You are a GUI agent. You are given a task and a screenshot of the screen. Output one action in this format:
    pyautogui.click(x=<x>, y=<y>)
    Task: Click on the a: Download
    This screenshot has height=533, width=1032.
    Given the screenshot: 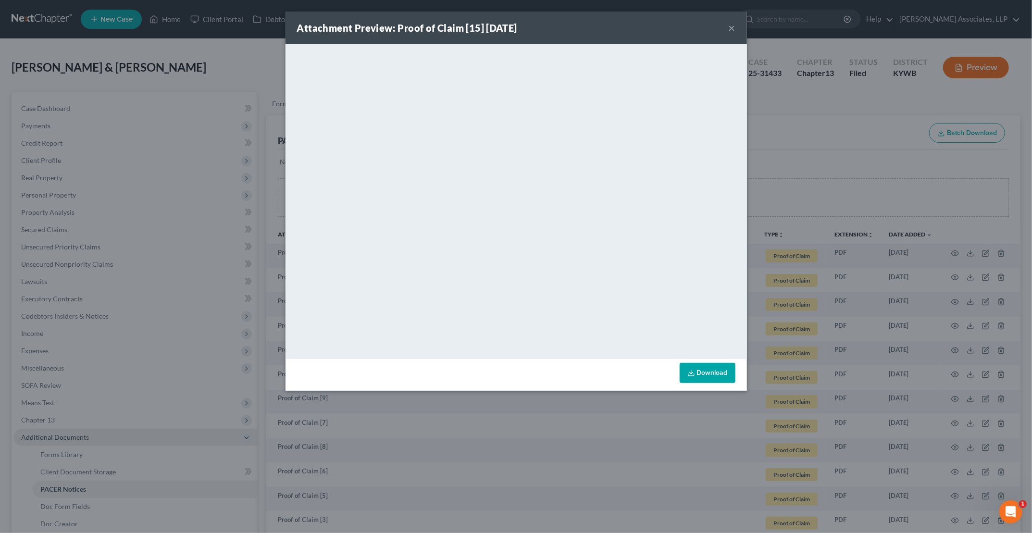 What is the action you would take?
    pyautogui.click(x=708, y=373)
    